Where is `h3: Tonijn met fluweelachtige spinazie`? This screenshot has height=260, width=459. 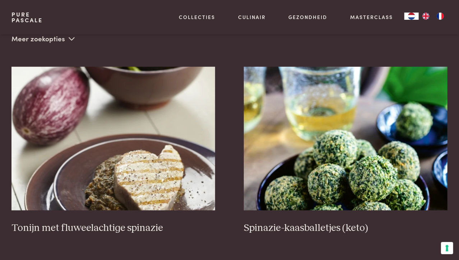 h3: Tonijn met fluweelachtige spinazie is located at coordinates (113, 228).